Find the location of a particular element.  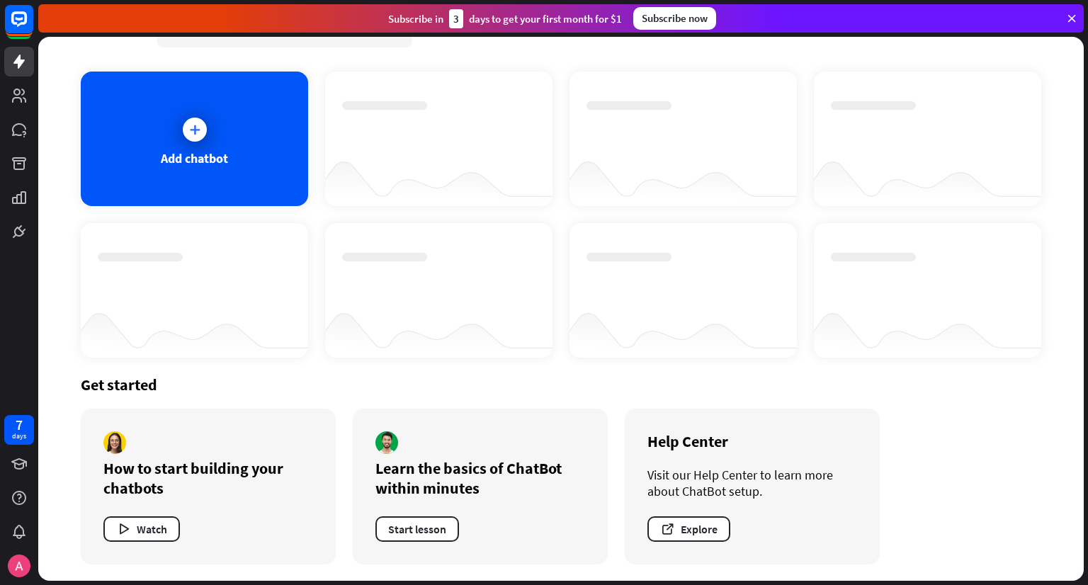

div: Learn the basics of ChatBot within minutes is located at coordinates (480, 478).